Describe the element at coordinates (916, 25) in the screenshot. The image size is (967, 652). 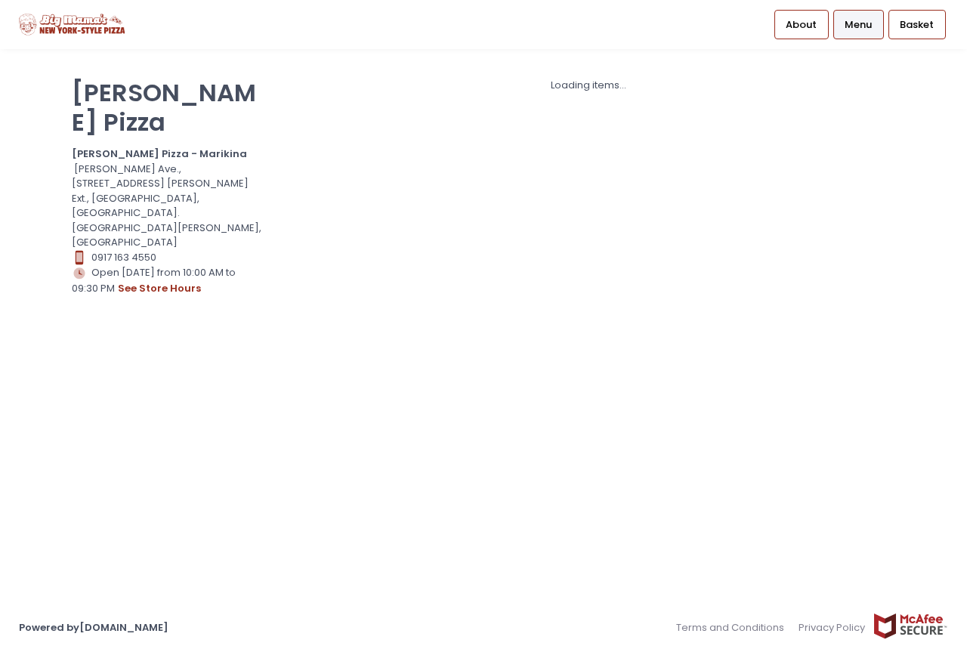
I see `span: Basket` at that location.